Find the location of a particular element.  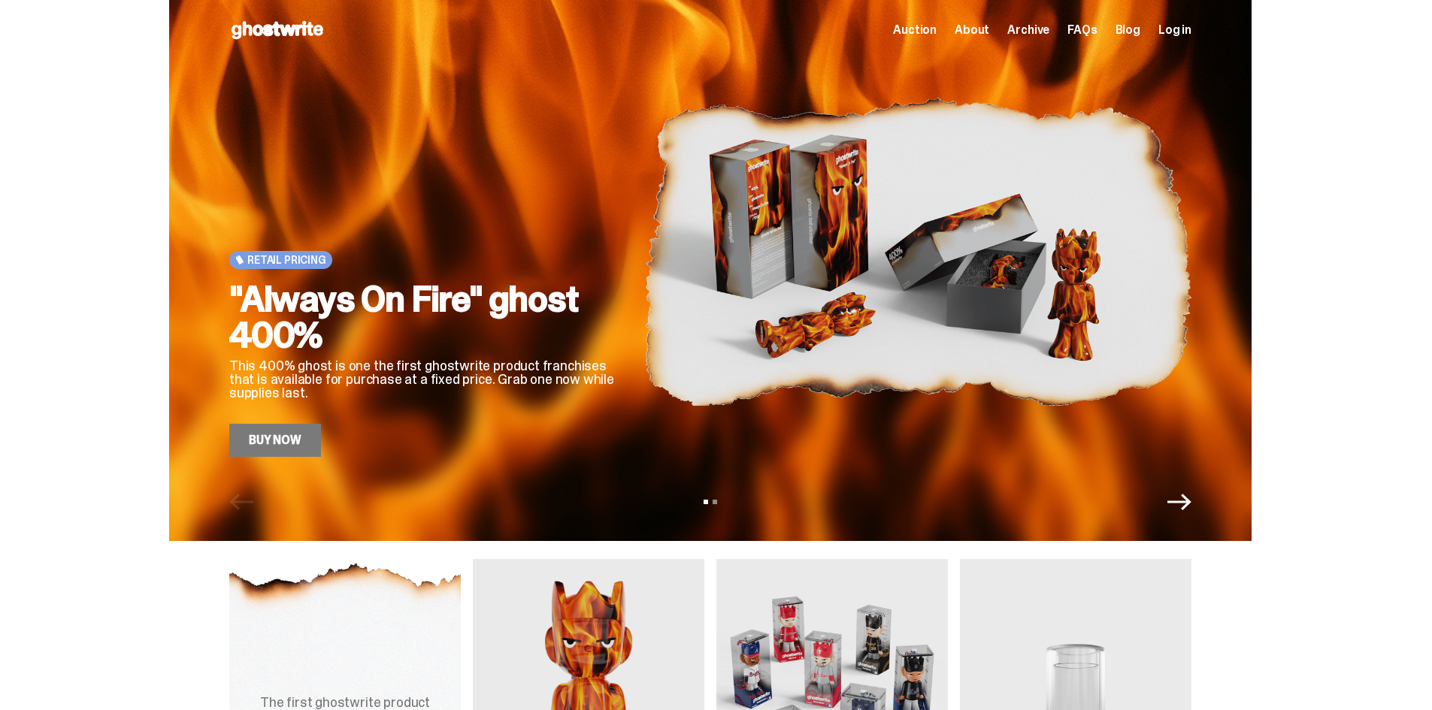

img: "Always On Fire" ghost 400% is located at coordinates (918, 252).